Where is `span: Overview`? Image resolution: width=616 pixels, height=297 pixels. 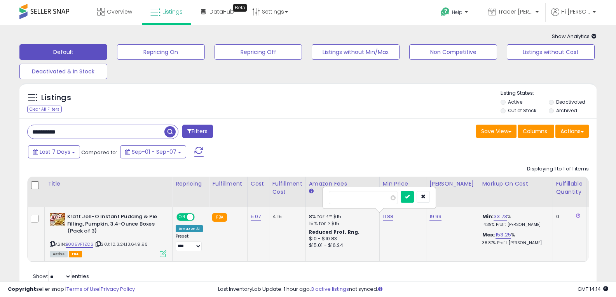 span: Overview is located at coordinates (119, 12).